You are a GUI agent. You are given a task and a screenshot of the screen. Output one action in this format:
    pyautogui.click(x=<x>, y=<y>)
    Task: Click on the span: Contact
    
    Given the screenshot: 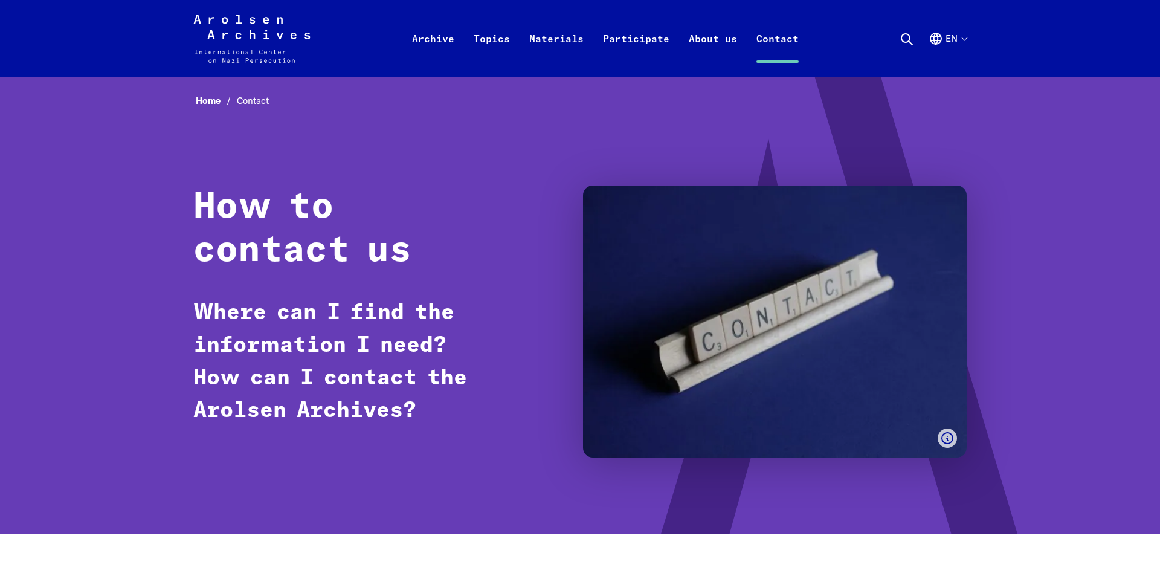 What is the action you would take?
    pyautogui.click(x=252, y=100)
    